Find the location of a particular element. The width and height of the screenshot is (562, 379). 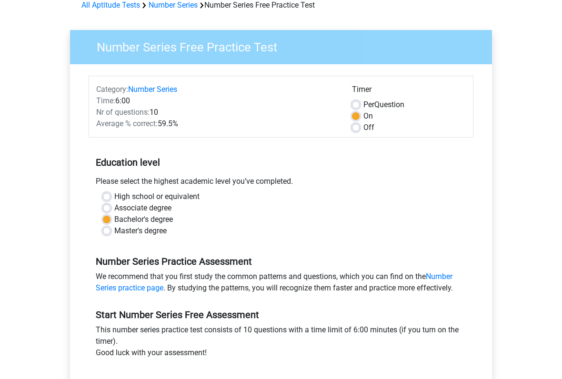

span: Time: is located at coordinates (106, 101).